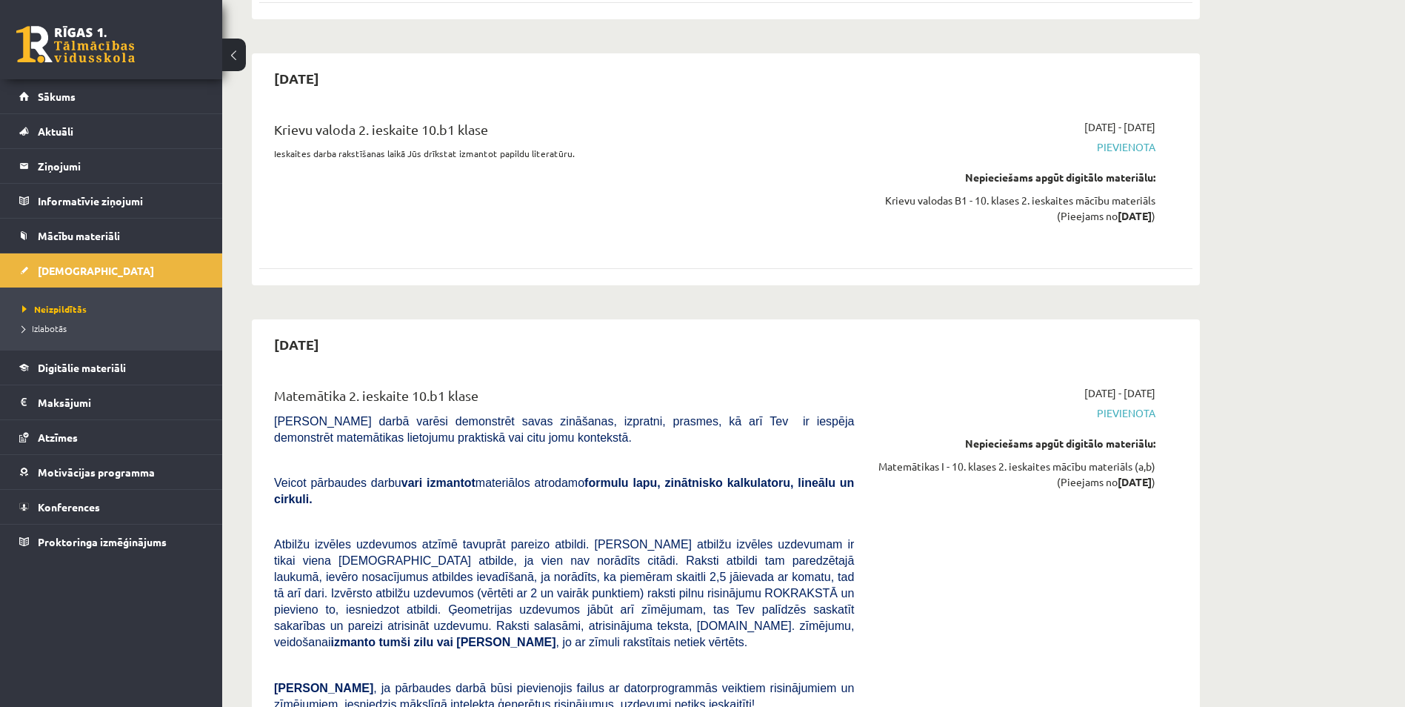 The height and width of the screenshot is (707, 1405). I want to click on span: Izlabotās, so click(44, 328).